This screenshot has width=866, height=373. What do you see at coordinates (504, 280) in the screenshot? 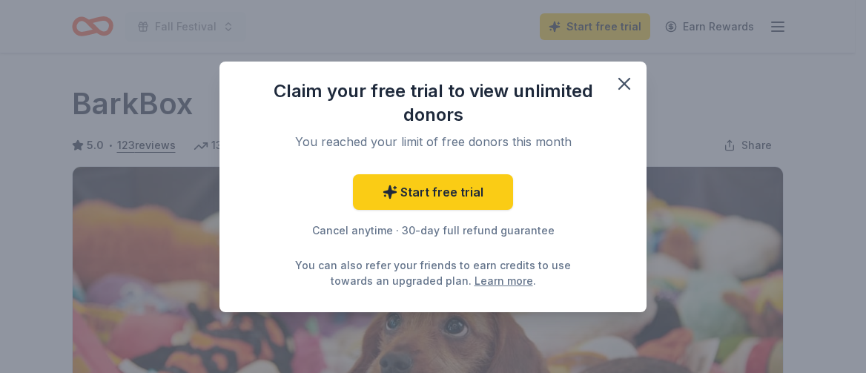
I see `a: Learn more` at bounding box center [504, 280].